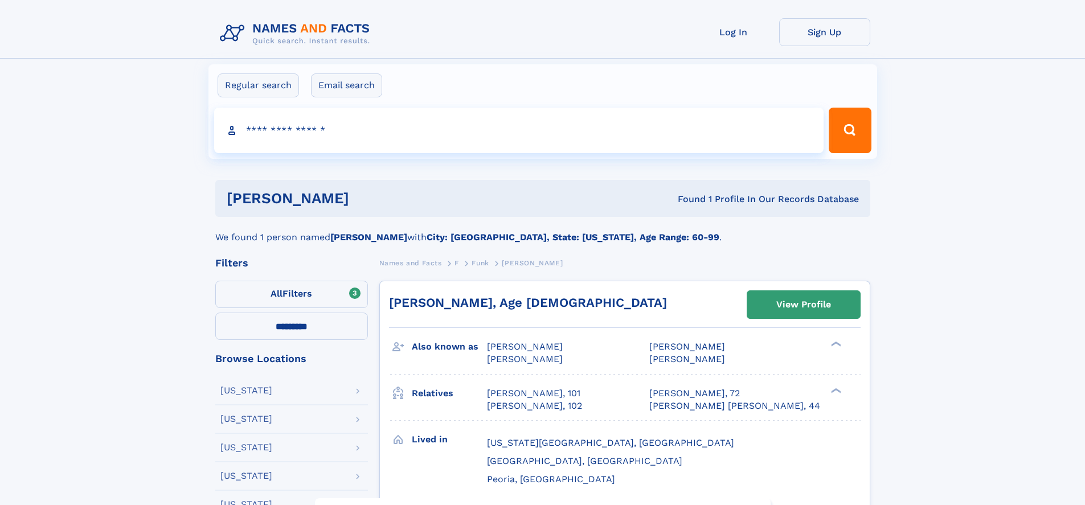  Describe the element at coordinates (297, 34) in the screenshot. I see `img: Logo Names and Facts` at that location.